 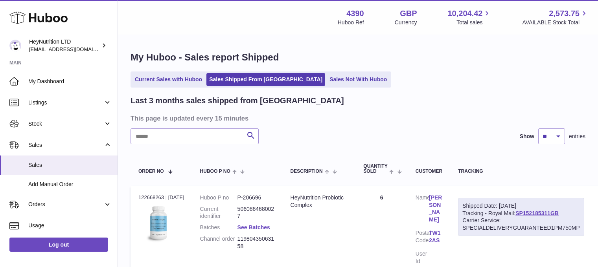 I want to click on span: Usage, so click(x=70, y=226).